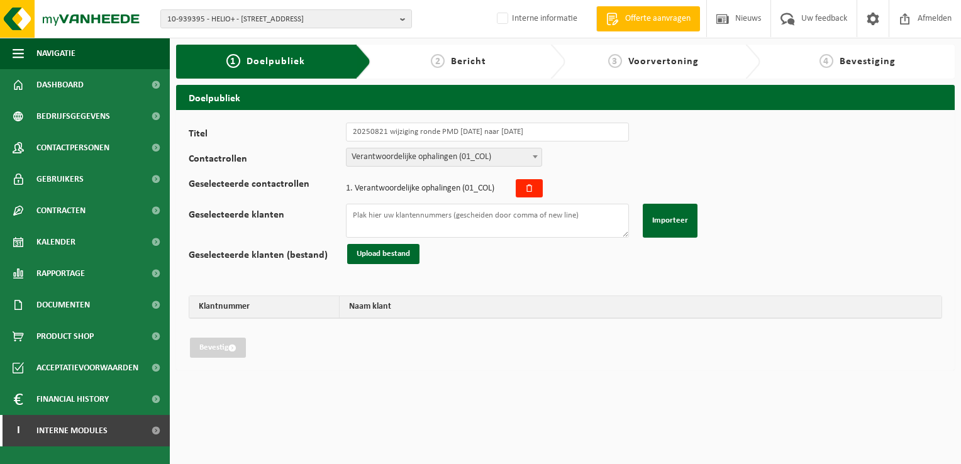 This screenshot has width=961, height=464. I want to click on span: Bedrijfsgegevens, so click(73, 116).